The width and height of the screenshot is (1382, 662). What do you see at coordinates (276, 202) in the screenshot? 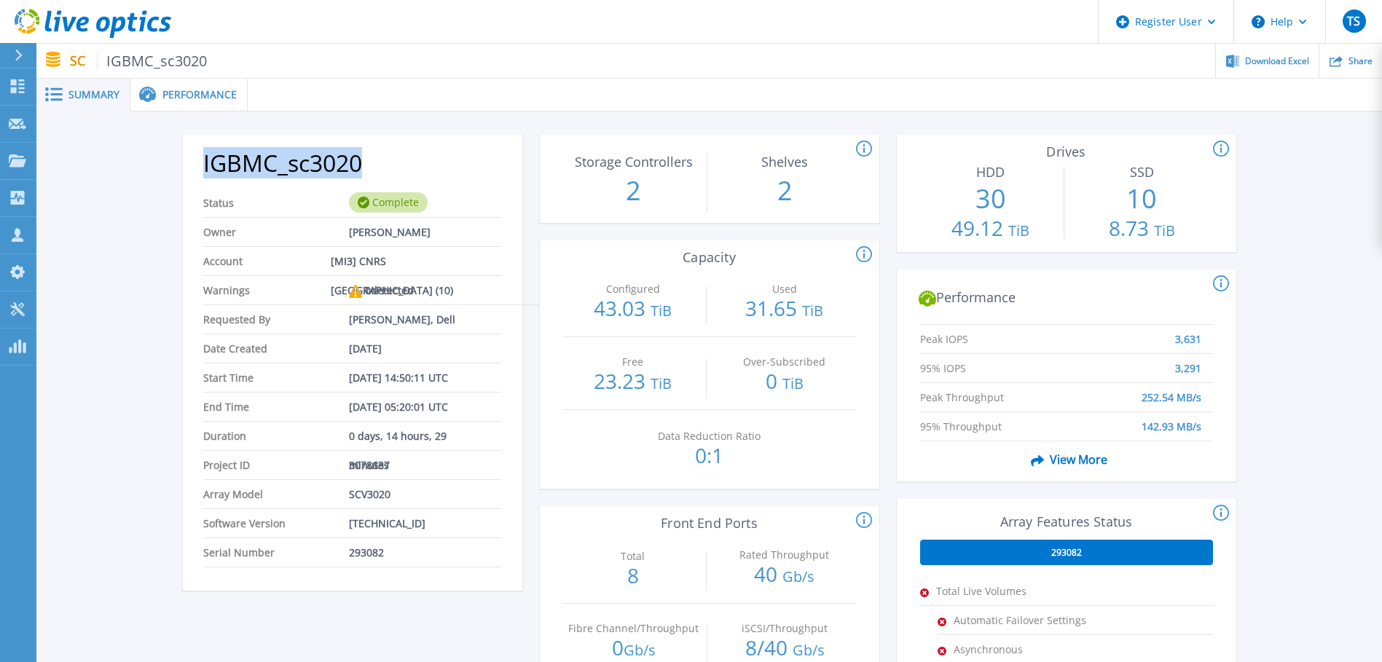
I see `span: Status` at bounding box center [276, 202].